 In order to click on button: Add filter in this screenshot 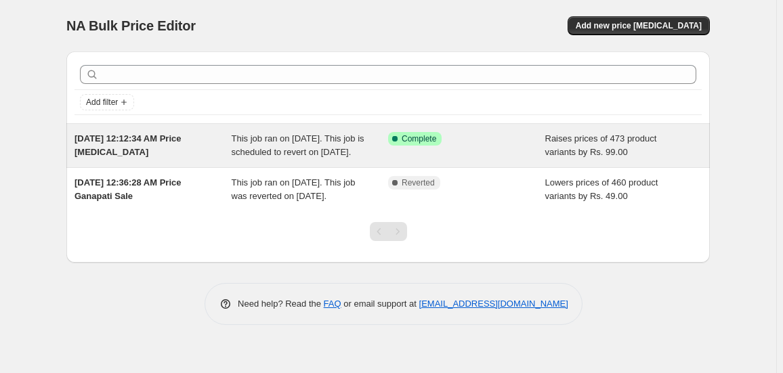, I will do `click(107, 102)`.